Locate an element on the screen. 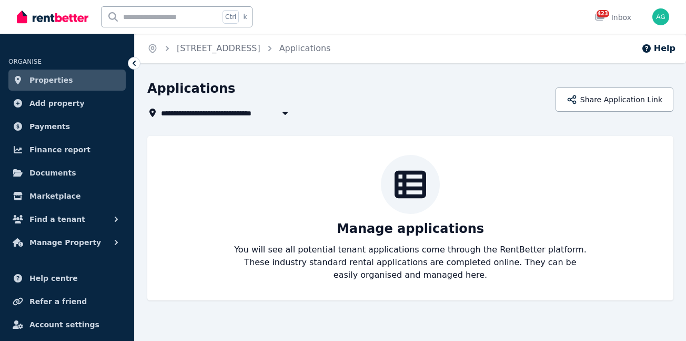 The width and height of the screenshot is (686, 341). a: Marketplace is located at coordinates (67, 196).